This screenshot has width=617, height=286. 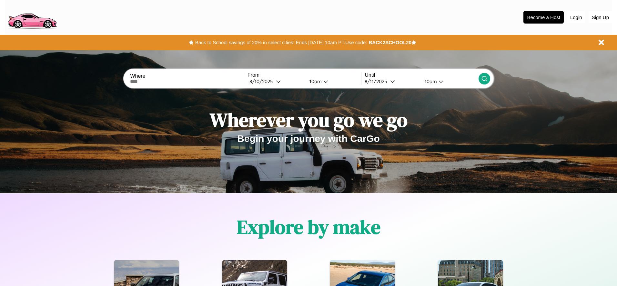 I want to click on button: 8/10/2025, so click(x=276, y=81).